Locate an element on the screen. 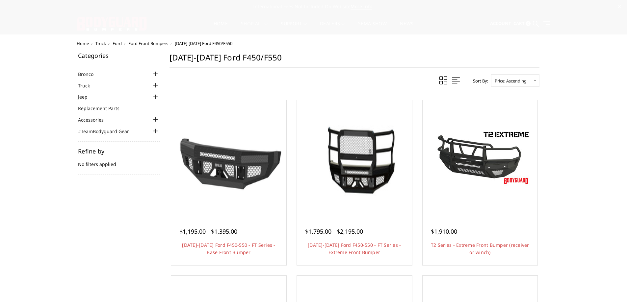  a: Ford Front Bumpers is located at coordinates (148, 43).